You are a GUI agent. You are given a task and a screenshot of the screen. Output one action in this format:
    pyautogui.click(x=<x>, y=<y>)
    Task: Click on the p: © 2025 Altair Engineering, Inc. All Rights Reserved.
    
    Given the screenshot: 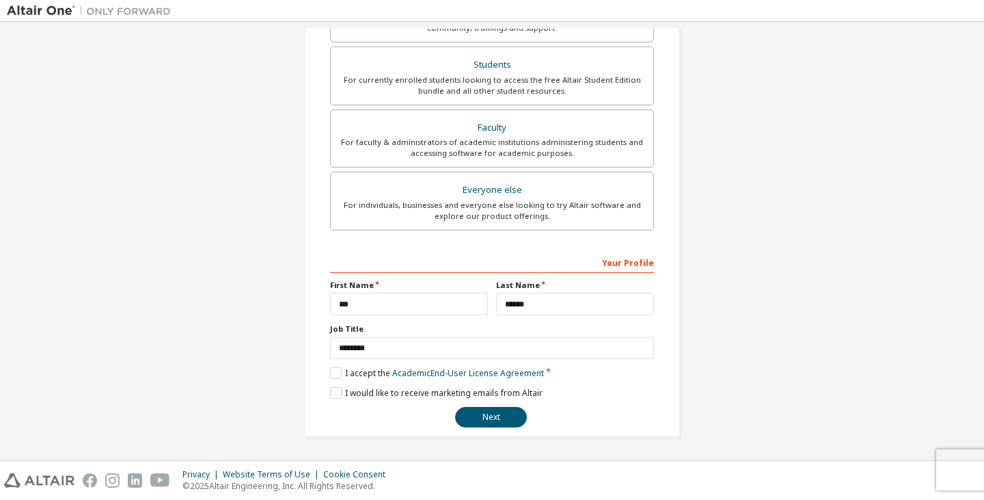 What is the action you would take?
    pyautogui.click(x=288, y=485)
    